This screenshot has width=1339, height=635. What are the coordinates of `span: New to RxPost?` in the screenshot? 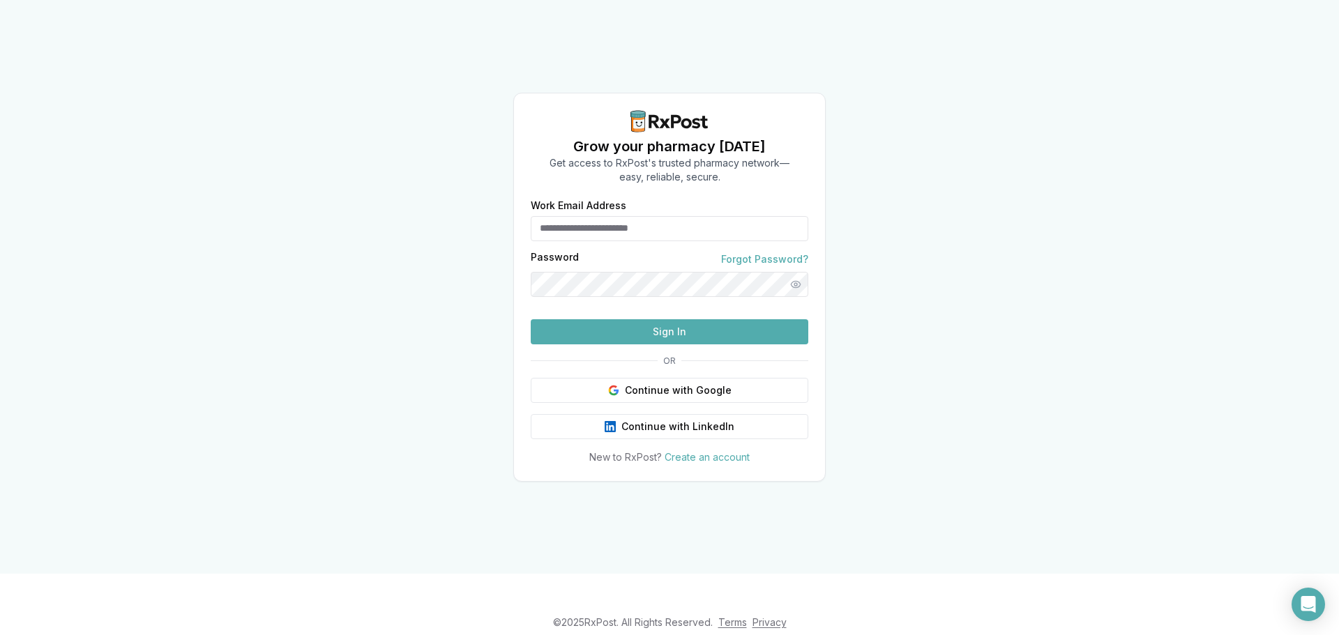 It's located at (626, 457).